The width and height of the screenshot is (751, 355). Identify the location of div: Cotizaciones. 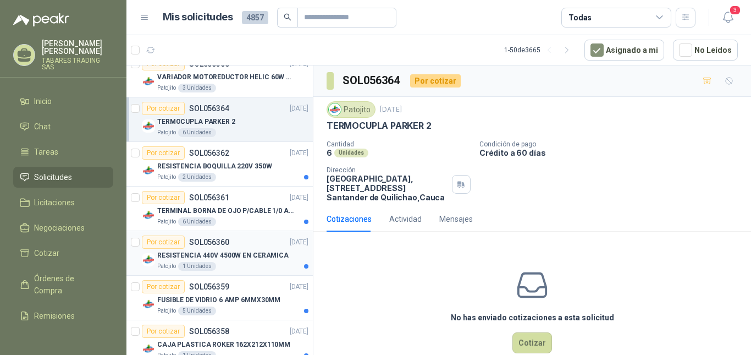
(349, 219).